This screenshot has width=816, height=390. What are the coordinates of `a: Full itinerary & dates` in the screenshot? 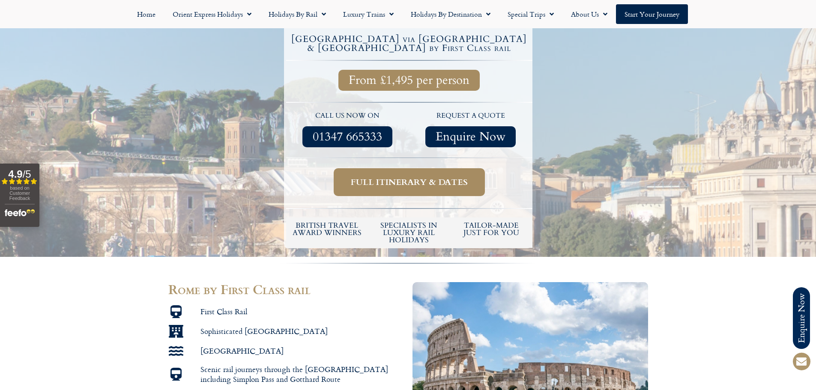 It's located at (409, 182).